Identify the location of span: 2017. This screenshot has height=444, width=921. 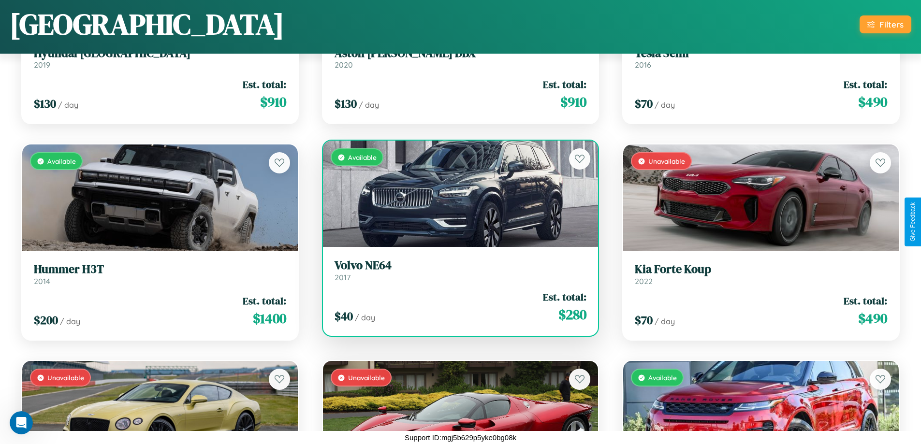
(342, 277).